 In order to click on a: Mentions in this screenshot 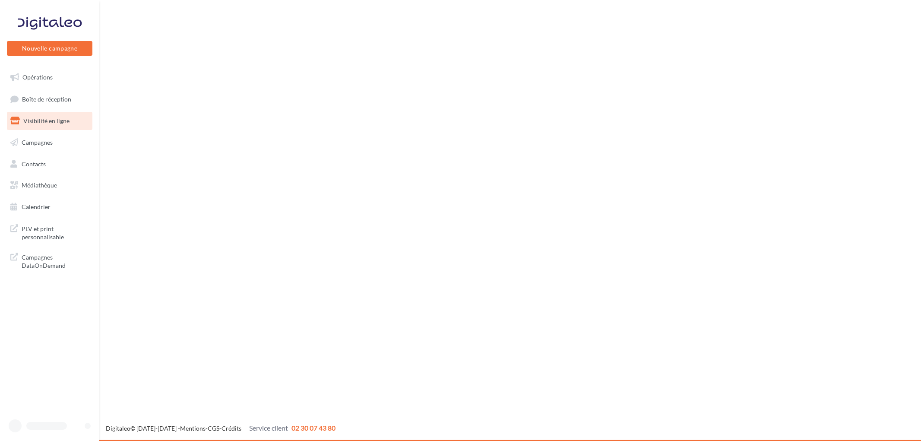, I will do `click(192, 428)`.